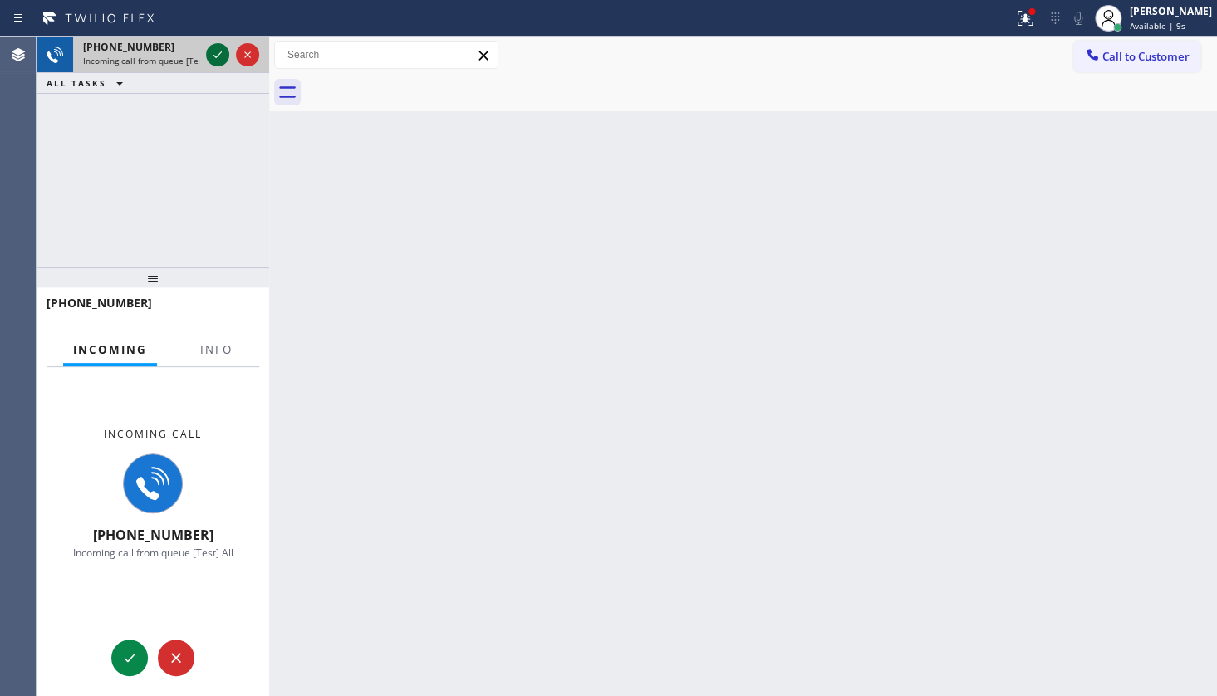  I want to click on input: Search, so click(386, 55).